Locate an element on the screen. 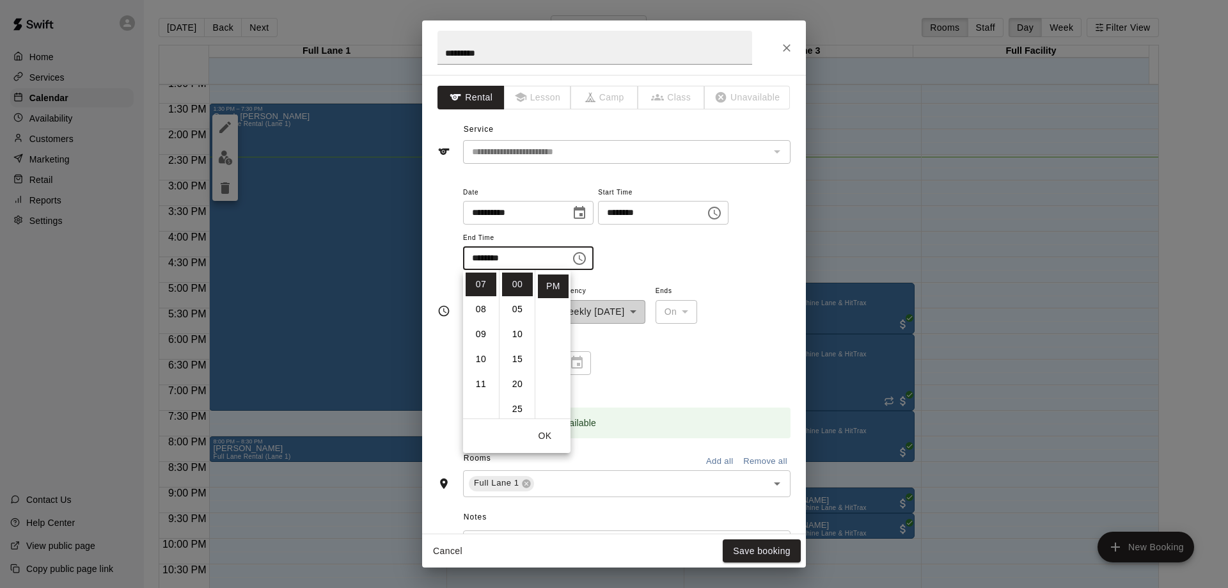 The image size is (1228, 588). li: 15 minutes is located at coordinates (518, 359).